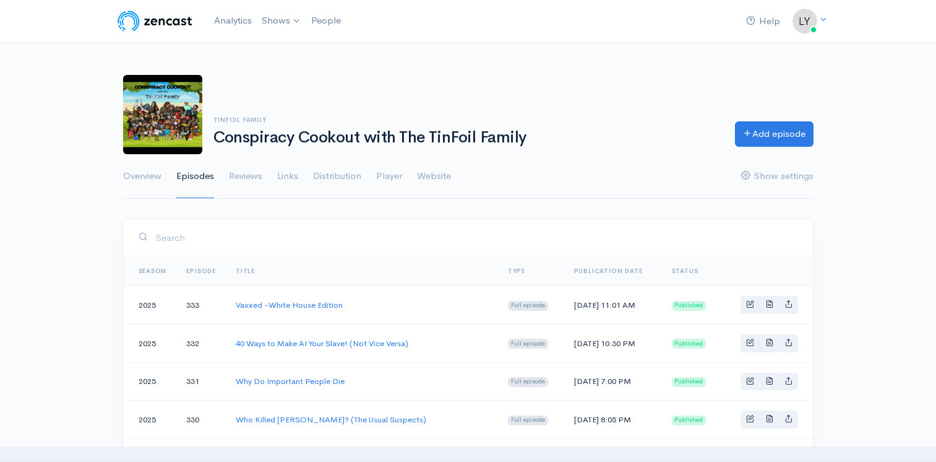 The width and height of the screenshot is (936, 462). Describe the element at coordinates (467, 119) in the screenshot. I see `h6: TinFoil Family` at that location.